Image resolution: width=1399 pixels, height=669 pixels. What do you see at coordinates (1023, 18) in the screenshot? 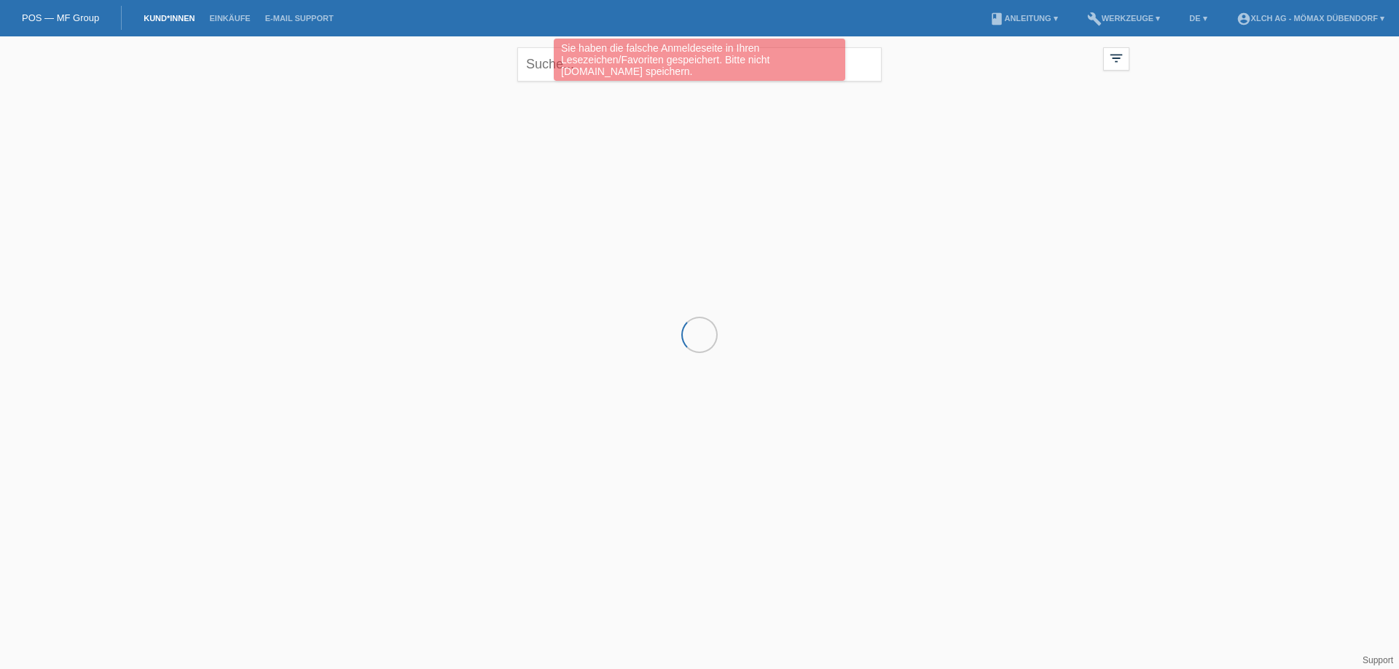
I see `a: bookAnleitung ▾` at bounding box center [1023, 18].